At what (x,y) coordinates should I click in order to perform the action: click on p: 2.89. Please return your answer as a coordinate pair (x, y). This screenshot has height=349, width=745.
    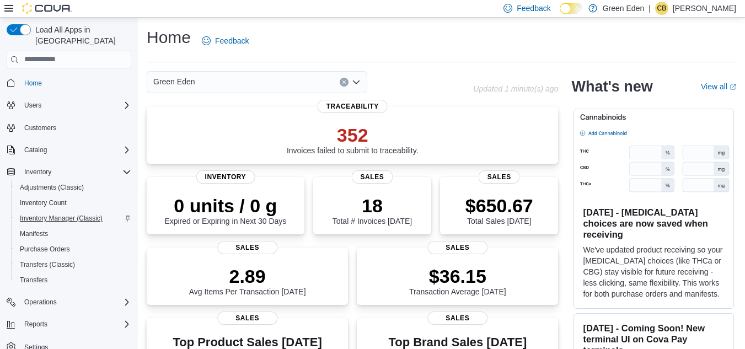
    Looking at the image, I should click on (247, 276).